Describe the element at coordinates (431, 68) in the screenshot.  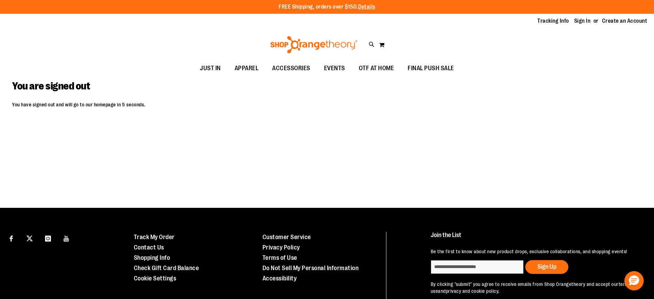
I see `span: FINAL PUSH SALE` at that location.